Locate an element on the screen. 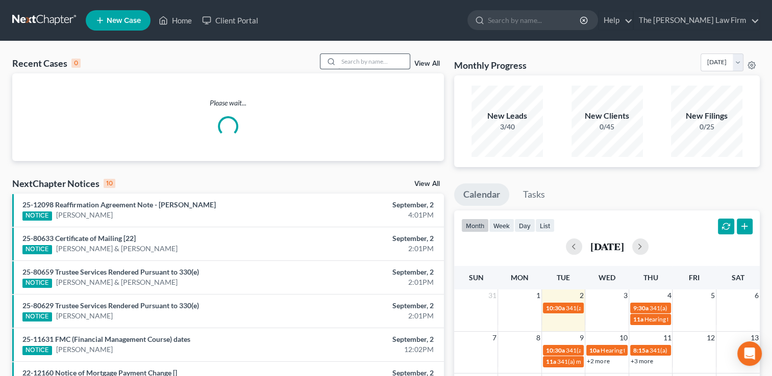 The height and width of the screenshot is (376, 772). div: Recent Cases is located at coordinates (46, 63).